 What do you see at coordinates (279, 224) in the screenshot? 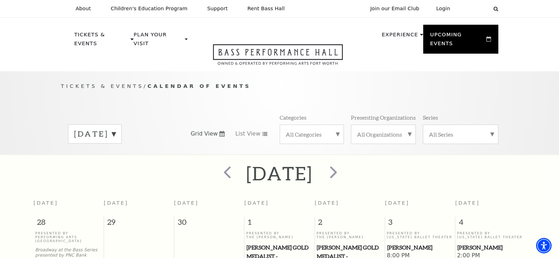
I see `span: 1` at bounding box center [279, 224].